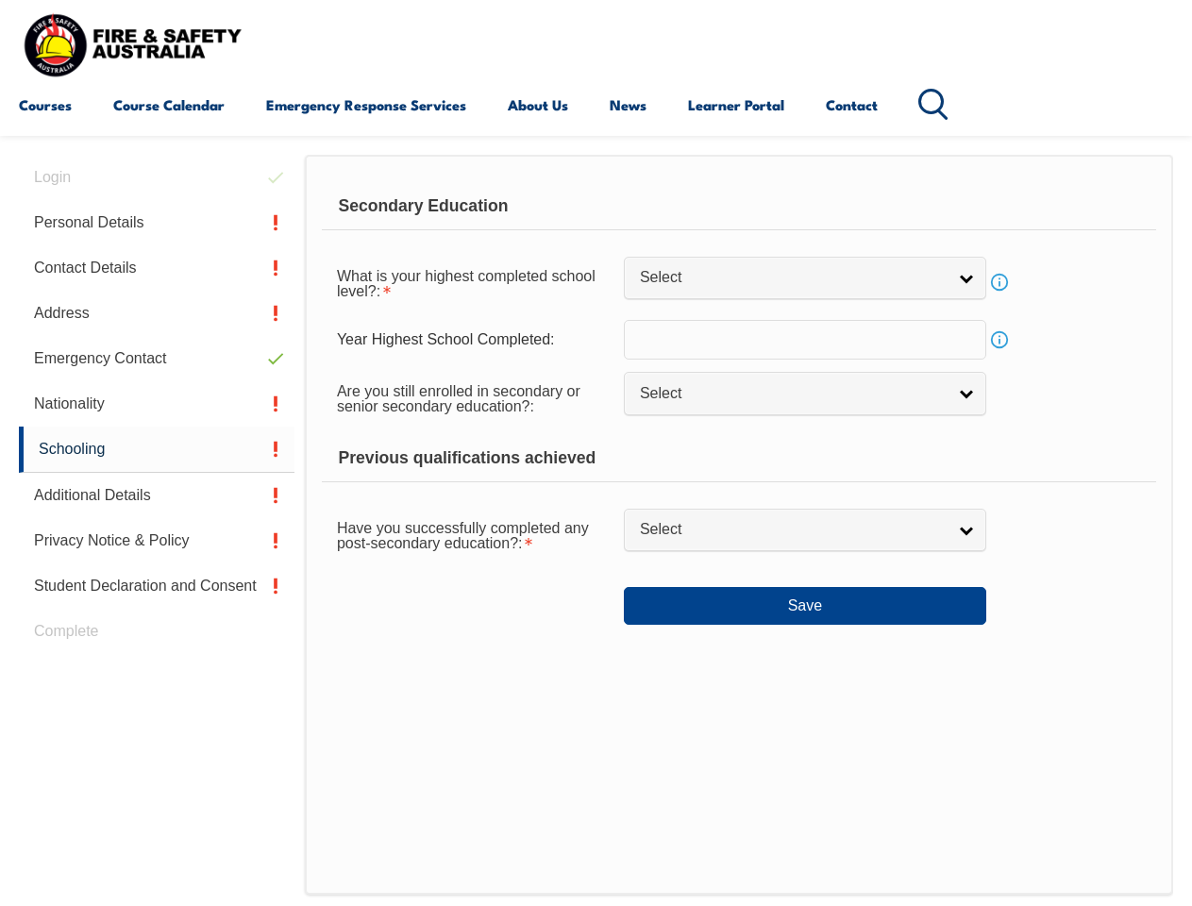 The image size is (1192, 906). Describe the element at coordinates (157, 496) in the screenshot. I see `a: Additional Details` at that location.